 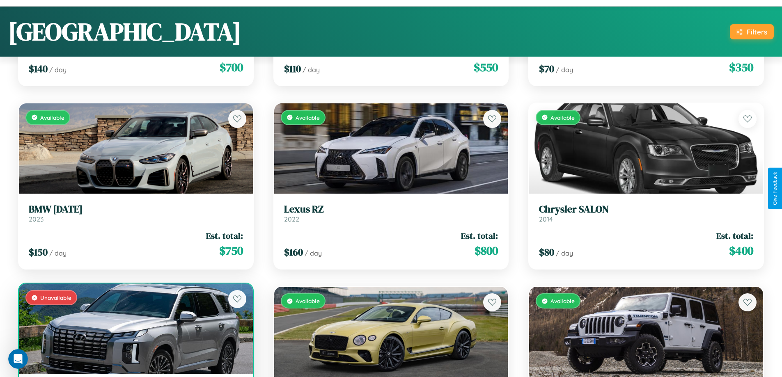 What do you see at coordinates (741, 67) in the screenshot?
I see `span: $ 350` at bounding box center [741, 67].